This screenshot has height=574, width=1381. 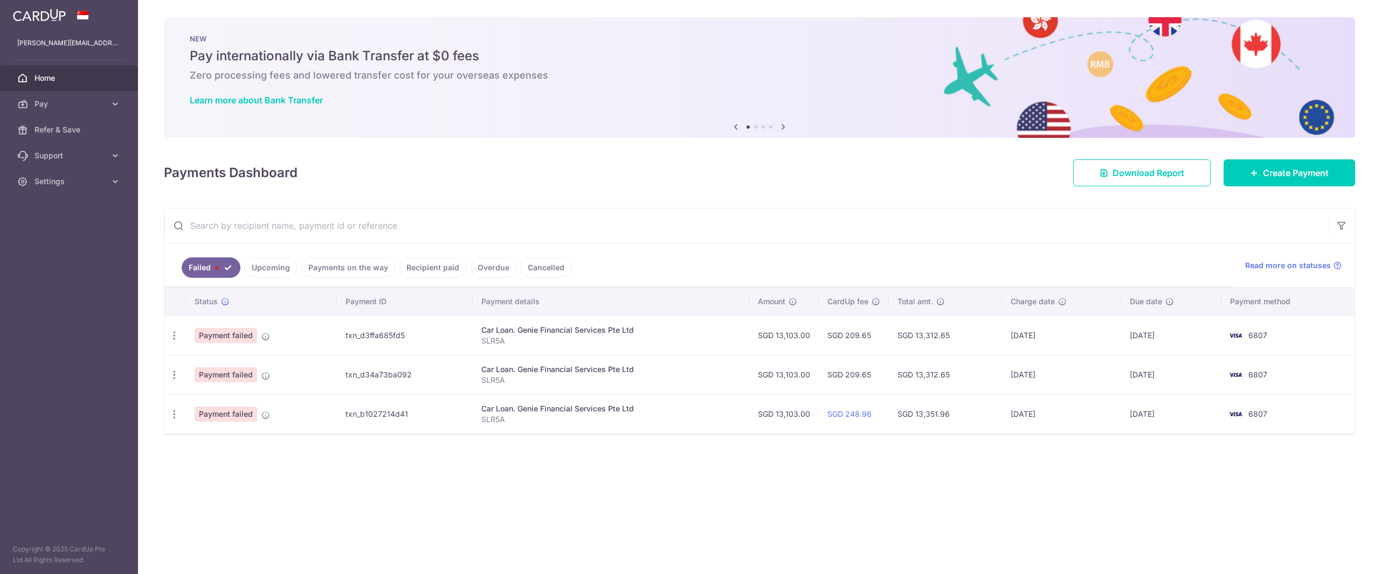 I want to click on a: Learn more about Bank Transfer, so click(x=256, y=100).